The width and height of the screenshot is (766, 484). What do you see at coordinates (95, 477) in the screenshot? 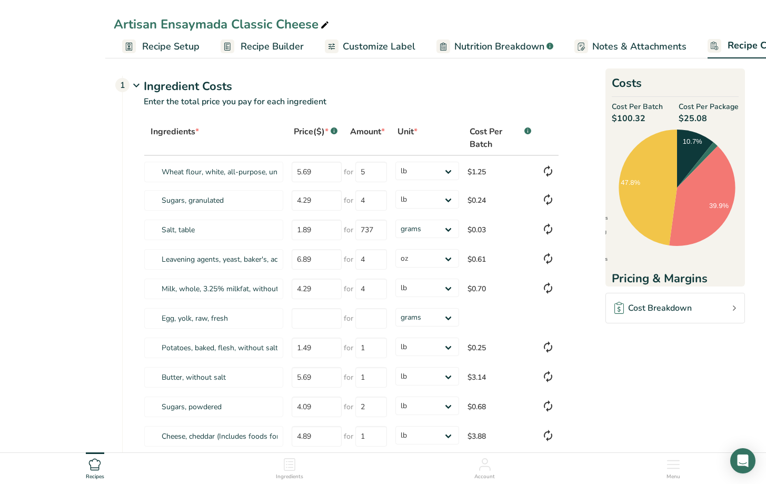
I see `span: Recipes` at bounding box center [95, 477].